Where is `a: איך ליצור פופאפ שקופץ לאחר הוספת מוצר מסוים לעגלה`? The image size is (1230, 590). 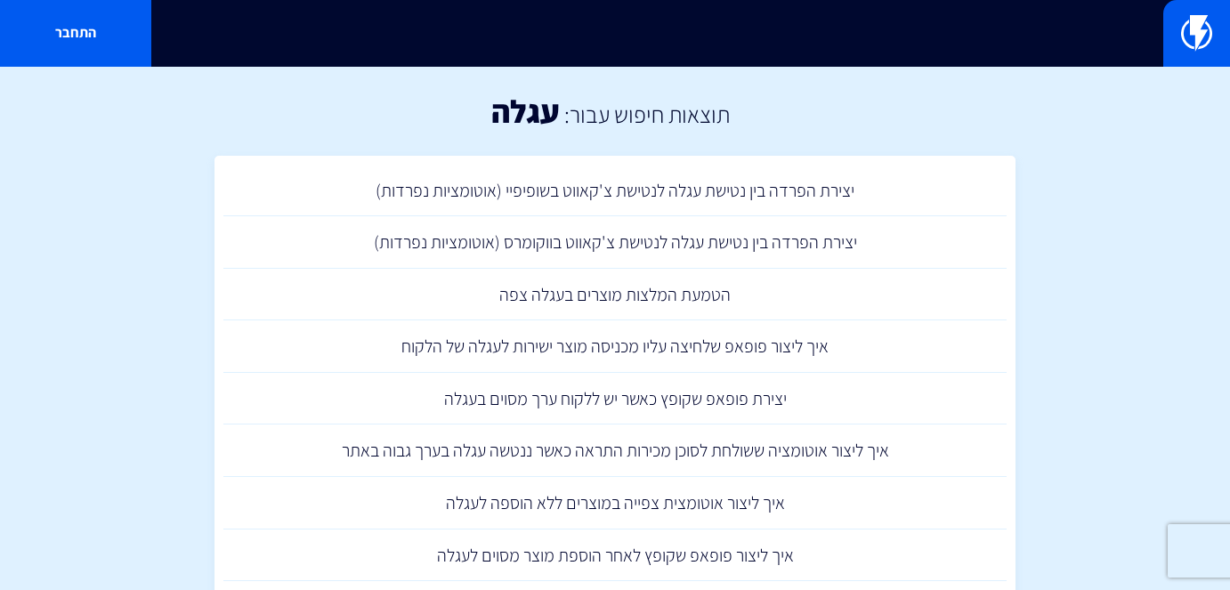
a: איך ליצור פופאפ שקופץ לאחר הוספת מוצר מסוים לעגלה is located at coordinates (615, 555).